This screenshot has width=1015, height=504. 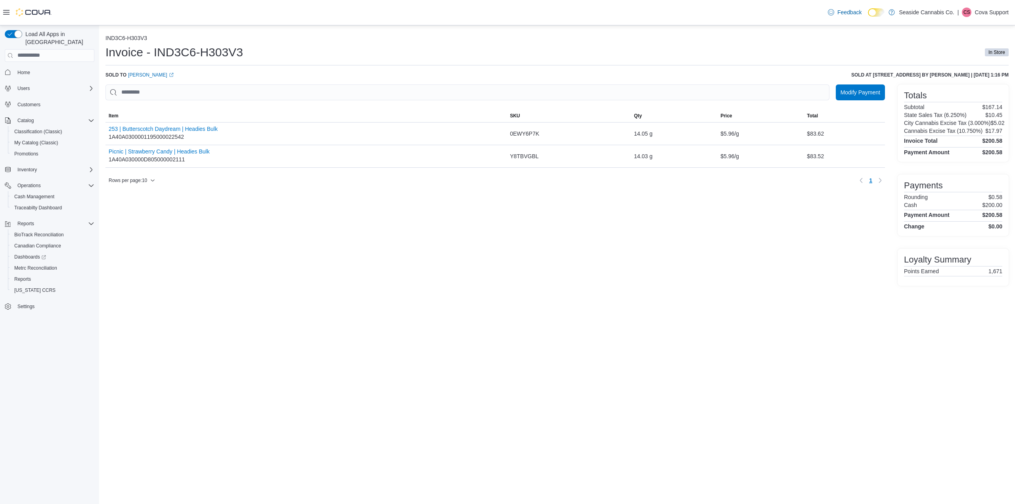 I want to click on input: Dark Mode, so click(x=876, y=12).